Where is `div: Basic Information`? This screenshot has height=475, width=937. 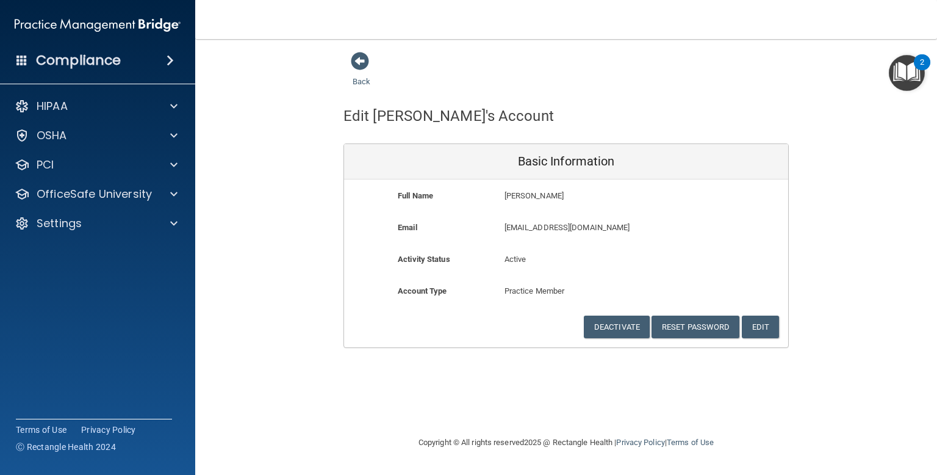 div: Basic Information is located at coordinates (566, 162).